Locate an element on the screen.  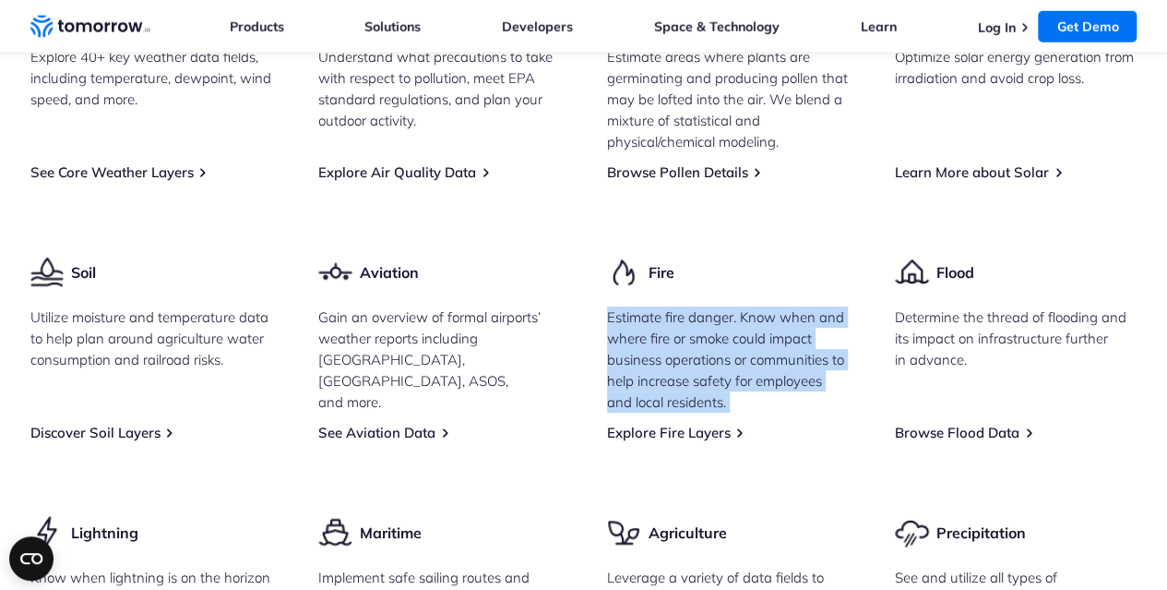
a: Discover Soil Layers is located at coordinates (95, 432).